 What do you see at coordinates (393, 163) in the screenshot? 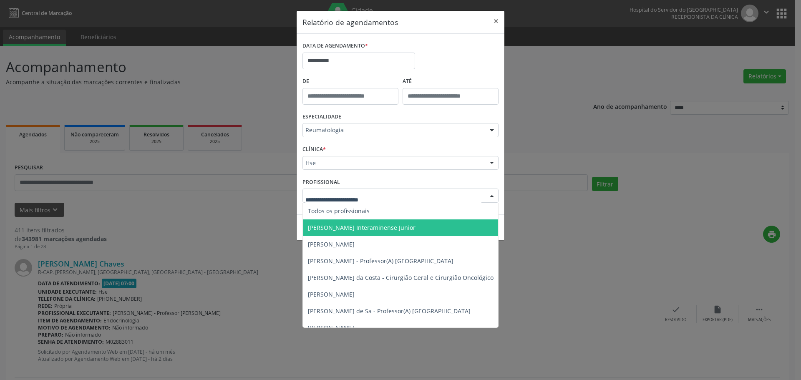
I see `span: Hse` at bounding box center [393, 163].